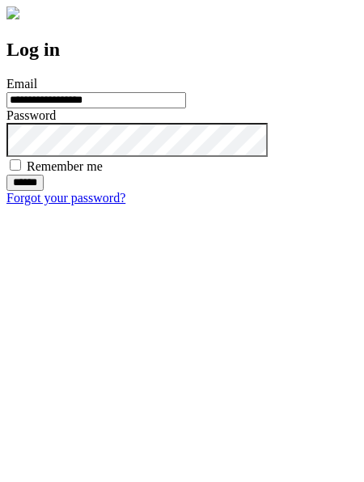 The width and height of the screenshot is (364, 482). I want to click on label: Email, so click(22, 83).